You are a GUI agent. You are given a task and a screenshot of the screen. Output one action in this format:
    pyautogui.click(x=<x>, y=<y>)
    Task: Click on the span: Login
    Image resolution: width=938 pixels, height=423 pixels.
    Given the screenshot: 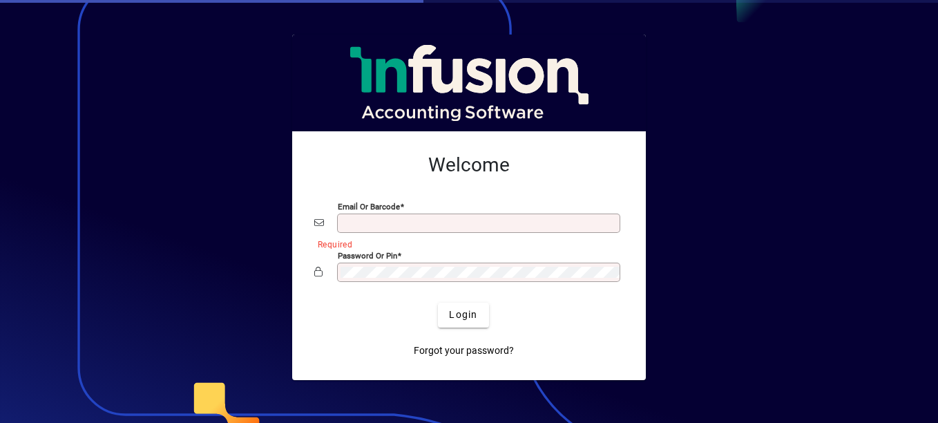 What is the action you would take?
    pyautogui.click(x=463, y=314)
    